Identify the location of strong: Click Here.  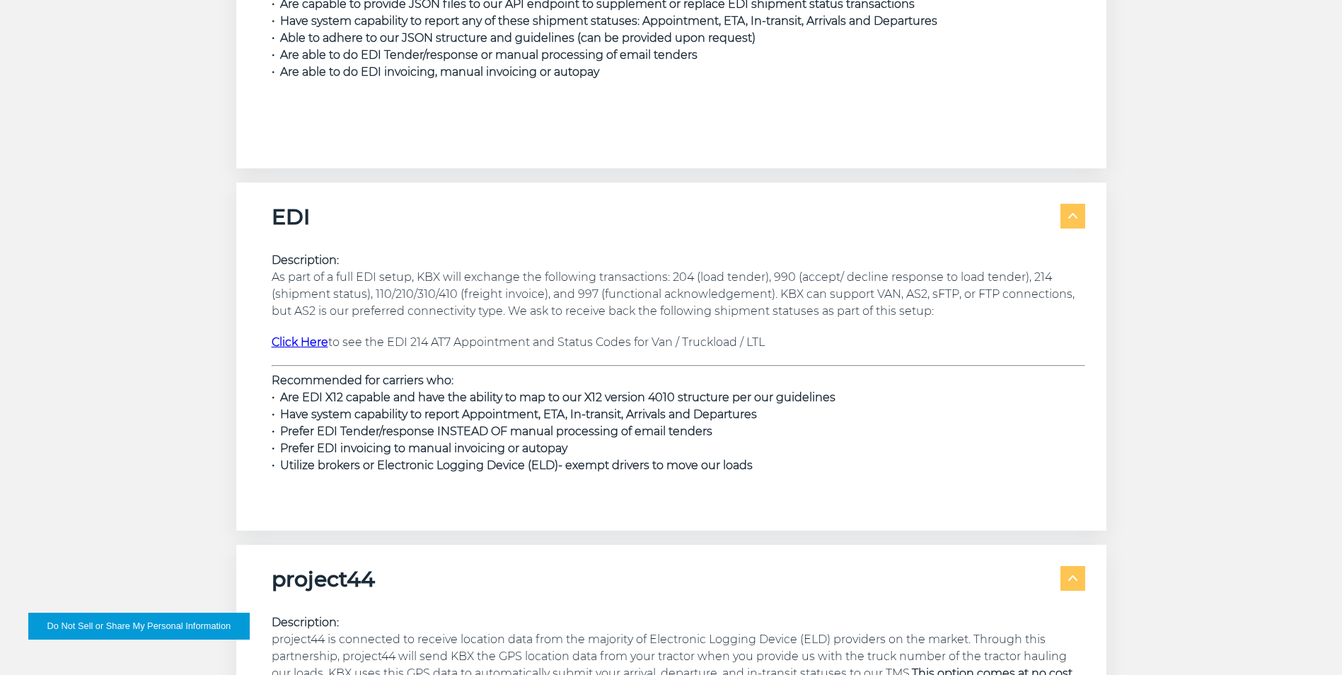
(300, 342).